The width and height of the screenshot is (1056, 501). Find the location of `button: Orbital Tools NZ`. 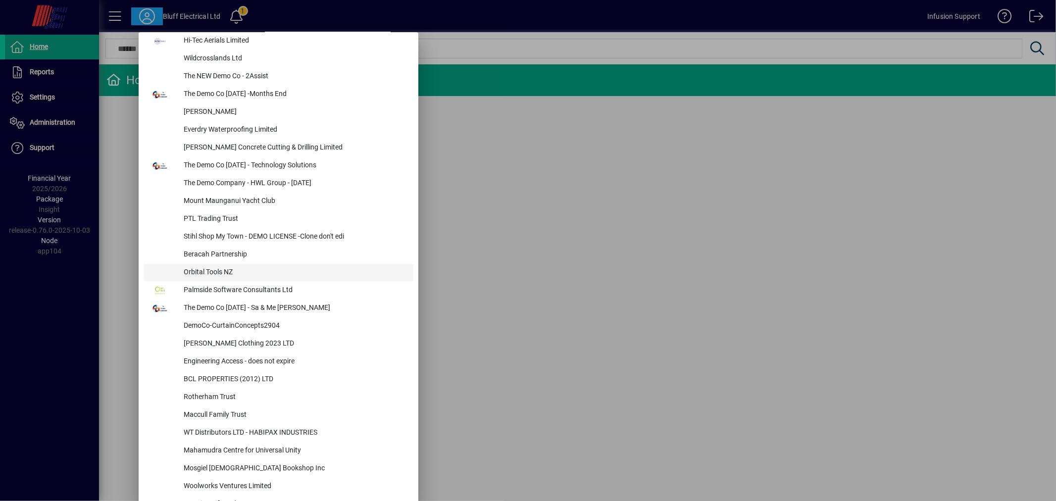

button: Orbital Tools NZ is located at coordinates (278, 273).